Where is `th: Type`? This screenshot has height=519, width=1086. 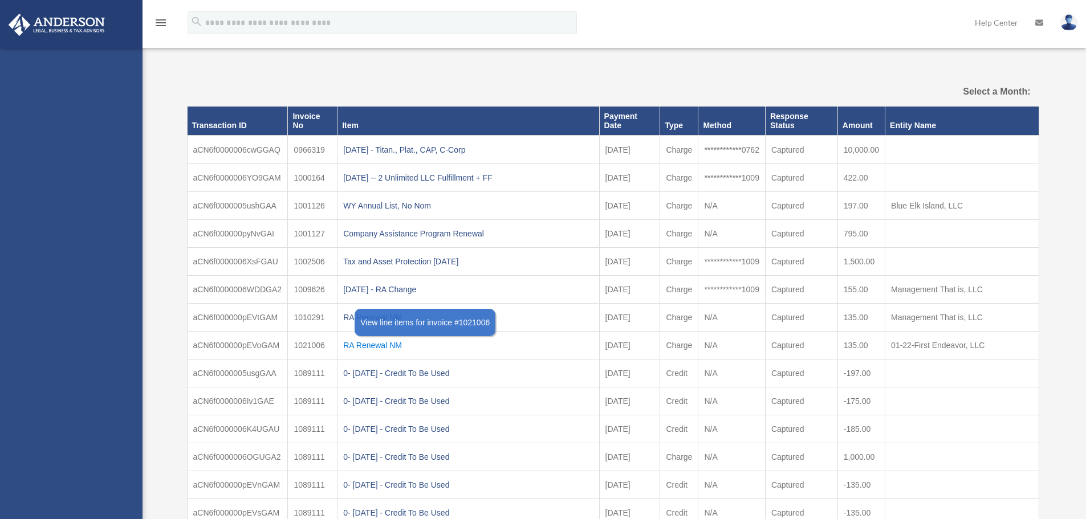
th: Type is located at coordinates (679, 121).